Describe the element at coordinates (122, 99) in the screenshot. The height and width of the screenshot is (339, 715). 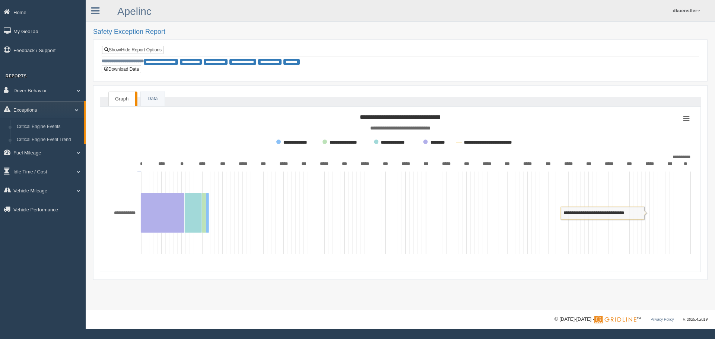
I see `a: Graph` at that location.